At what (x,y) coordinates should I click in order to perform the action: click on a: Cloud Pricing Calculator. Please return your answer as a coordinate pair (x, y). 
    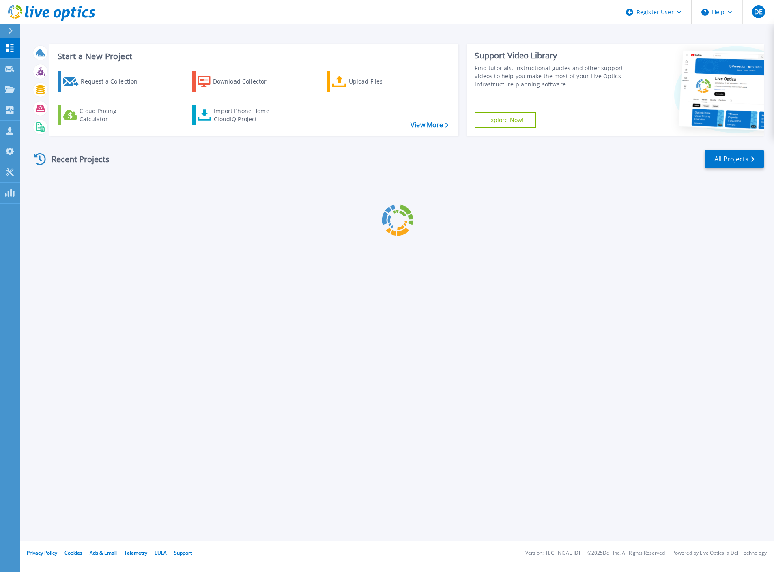
    Looking at the image, I should click on (103, 115).